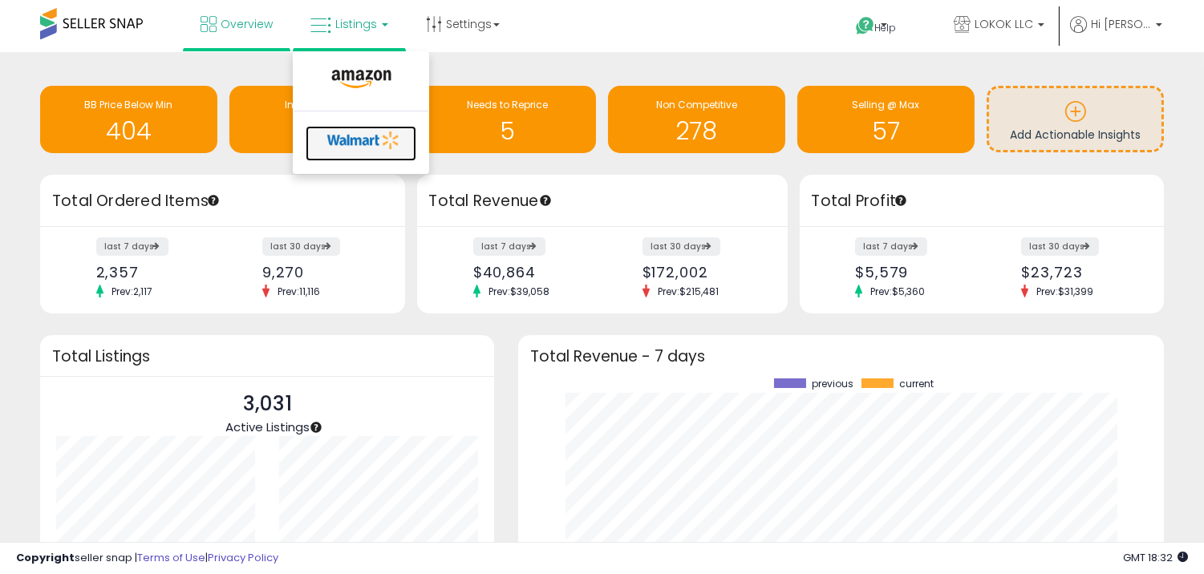 The width and height of the screenshot is (1204, 574). Describe the element at coordinates (171, 557) in the screenshot. I see `a: Terms of Use` at that location.